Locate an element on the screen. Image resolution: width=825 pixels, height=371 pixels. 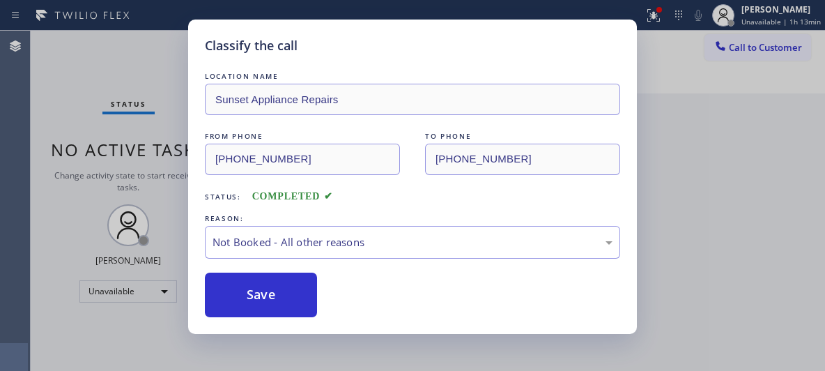
div: REASON: is located at coordinates (413, 218).